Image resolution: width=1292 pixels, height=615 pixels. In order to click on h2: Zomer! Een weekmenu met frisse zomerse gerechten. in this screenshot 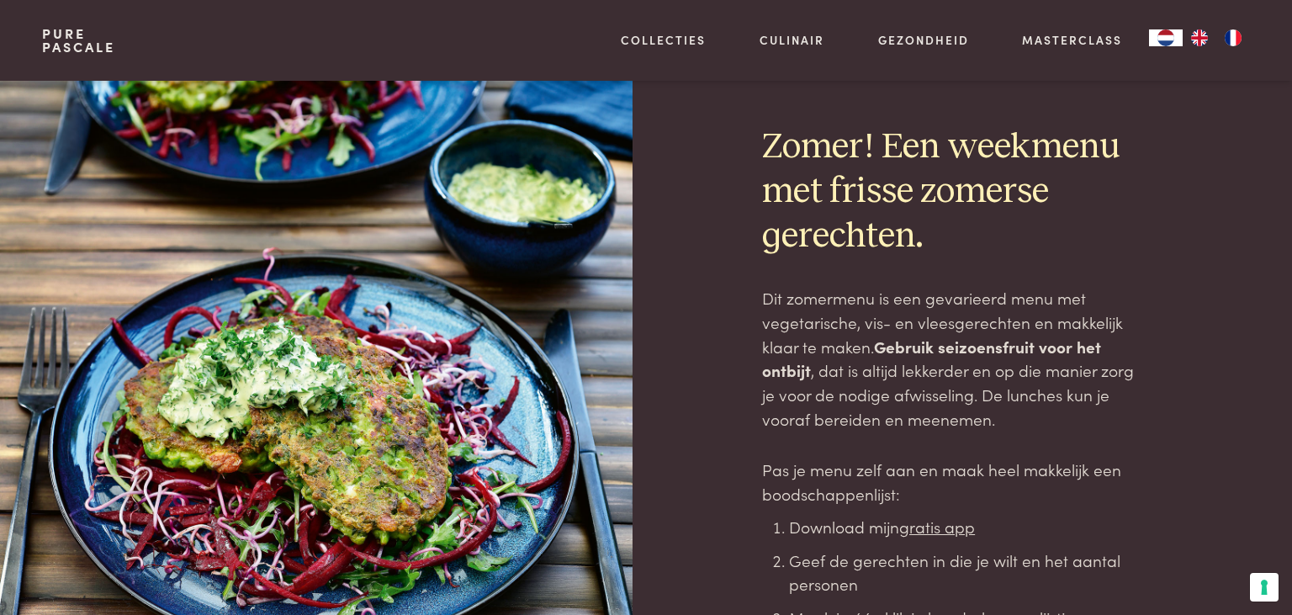, I will do `click(954, 192)`.